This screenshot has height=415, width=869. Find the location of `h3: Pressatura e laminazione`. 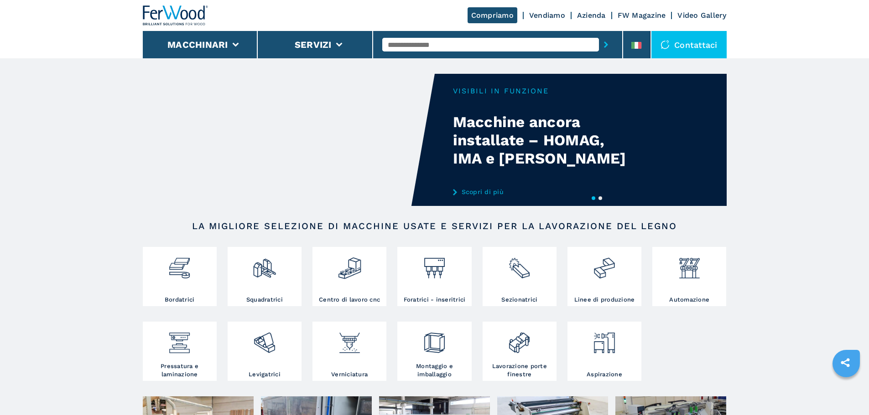

h3: Pressatura e laminazione is located at coordinates (180, 371).